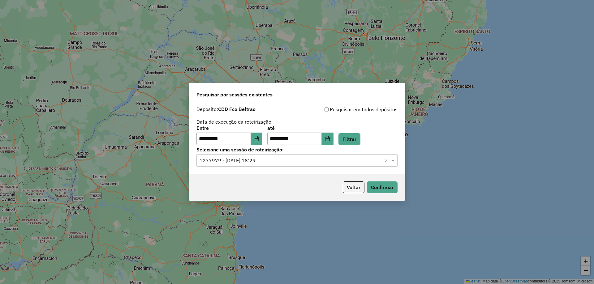  Describe the element at coordinates (297, 150) in the screenshot. I see `label: Selecione uma sessão de roteirização:` at that location.